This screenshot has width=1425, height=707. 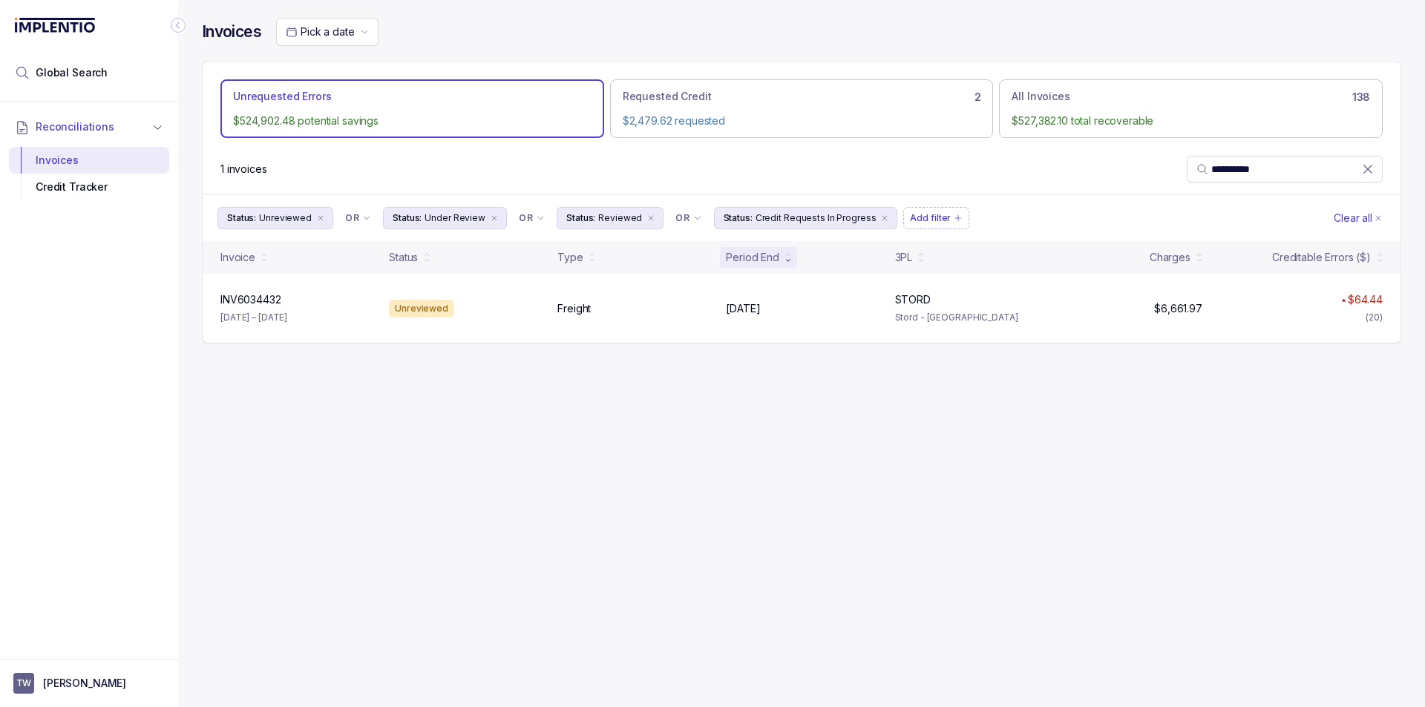 What do you see at coordinates (285, 218) in the screenshot?
I see `p: Unreviewed` at bounding box center [285, 218].